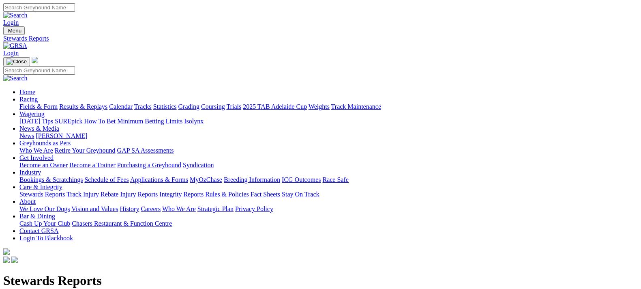 This screenshot has height=289, width=641. Describe the element at coordinates (329, 194) in the screenshot. I see `div: Care & Integrity` at that location.